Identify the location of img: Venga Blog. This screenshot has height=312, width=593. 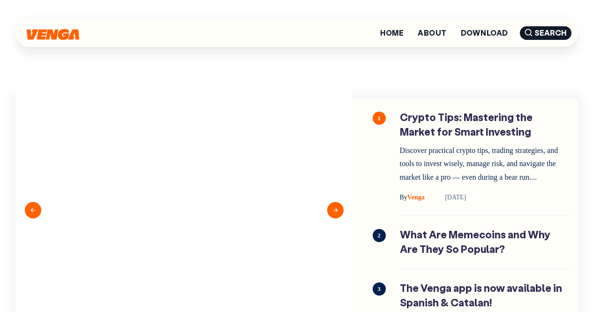
(53, 34).